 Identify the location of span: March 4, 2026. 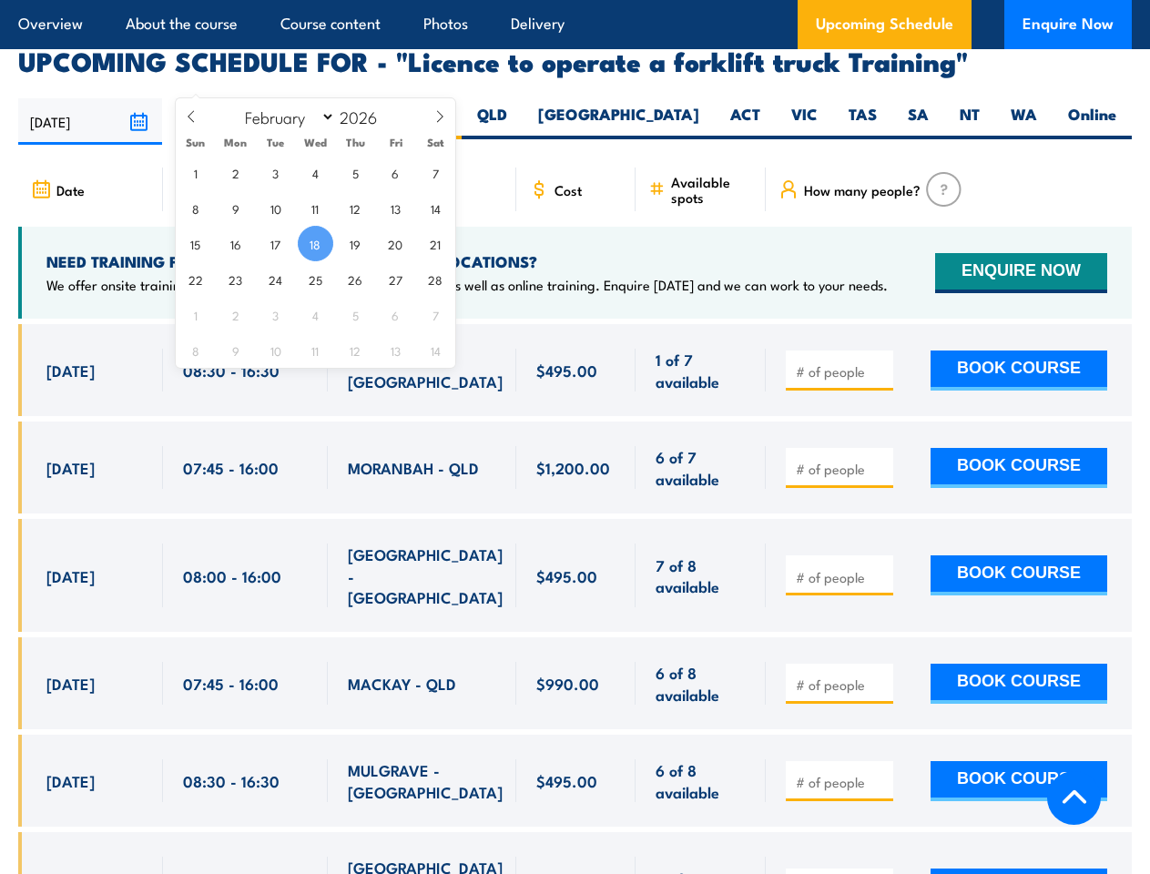
(315, 314).